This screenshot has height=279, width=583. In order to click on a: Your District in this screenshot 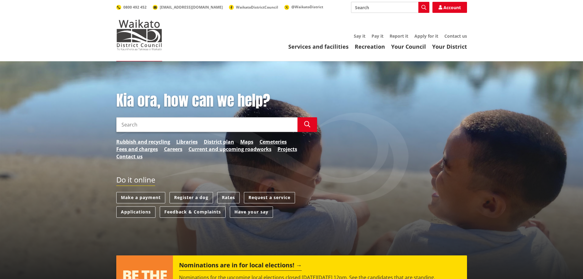, I will do `click(450, 47)`.